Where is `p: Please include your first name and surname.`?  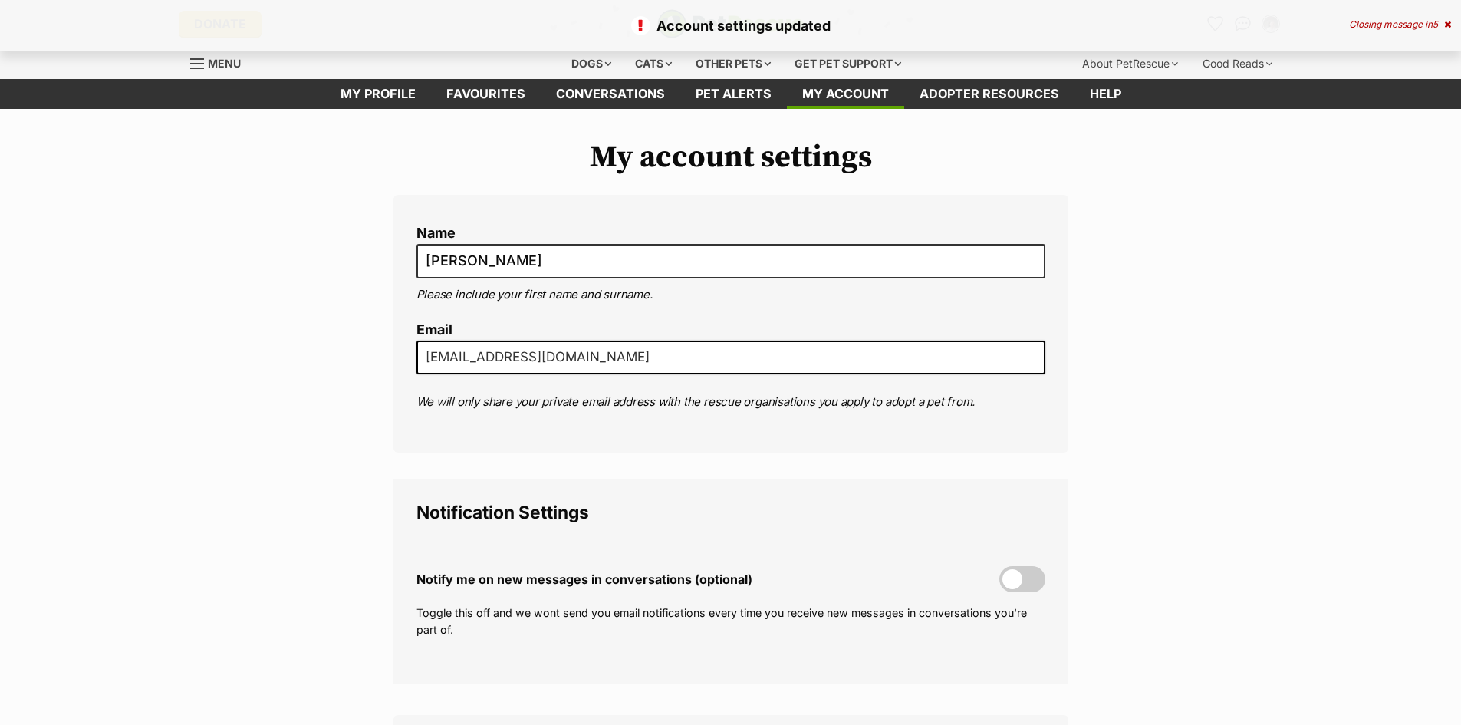 p: Please include your first name and surname. is located at coordinates (731, 295).